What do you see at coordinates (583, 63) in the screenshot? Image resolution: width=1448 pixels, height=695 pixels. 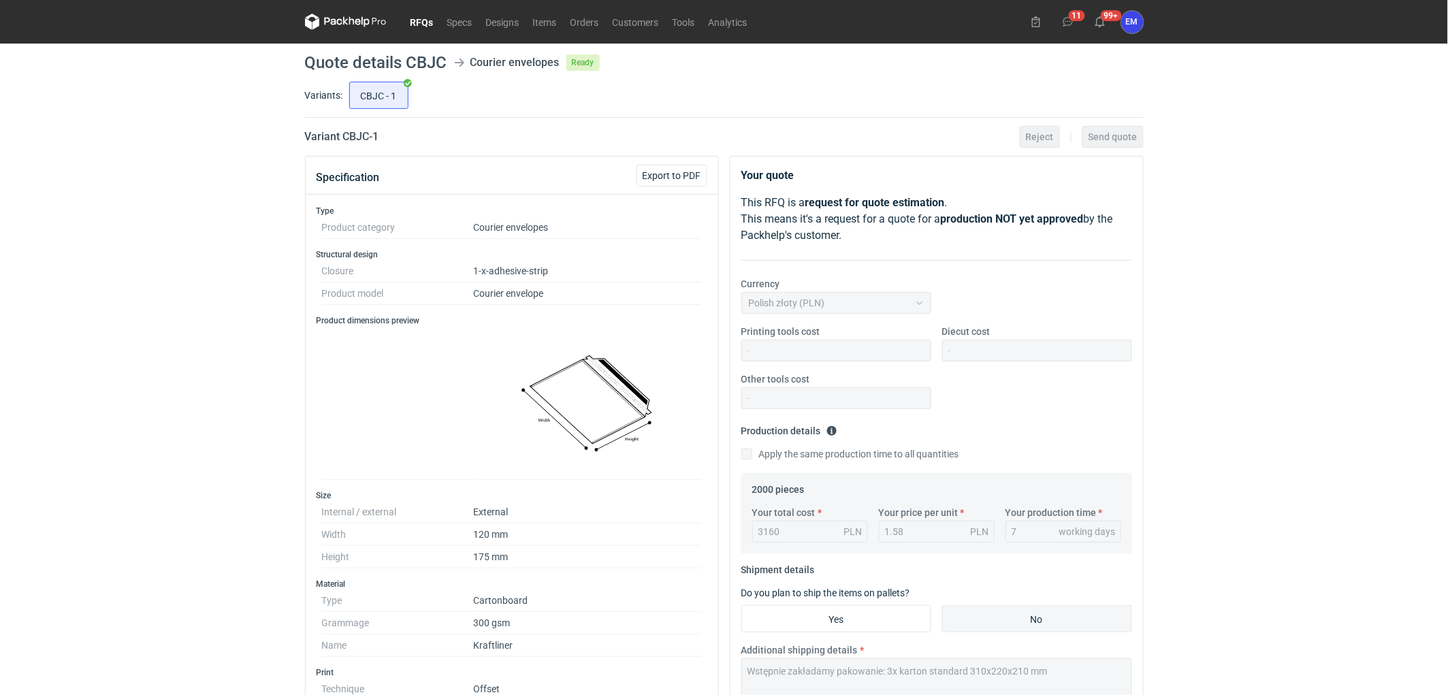 I see `span: Ready` at bounding box center [583, 63].